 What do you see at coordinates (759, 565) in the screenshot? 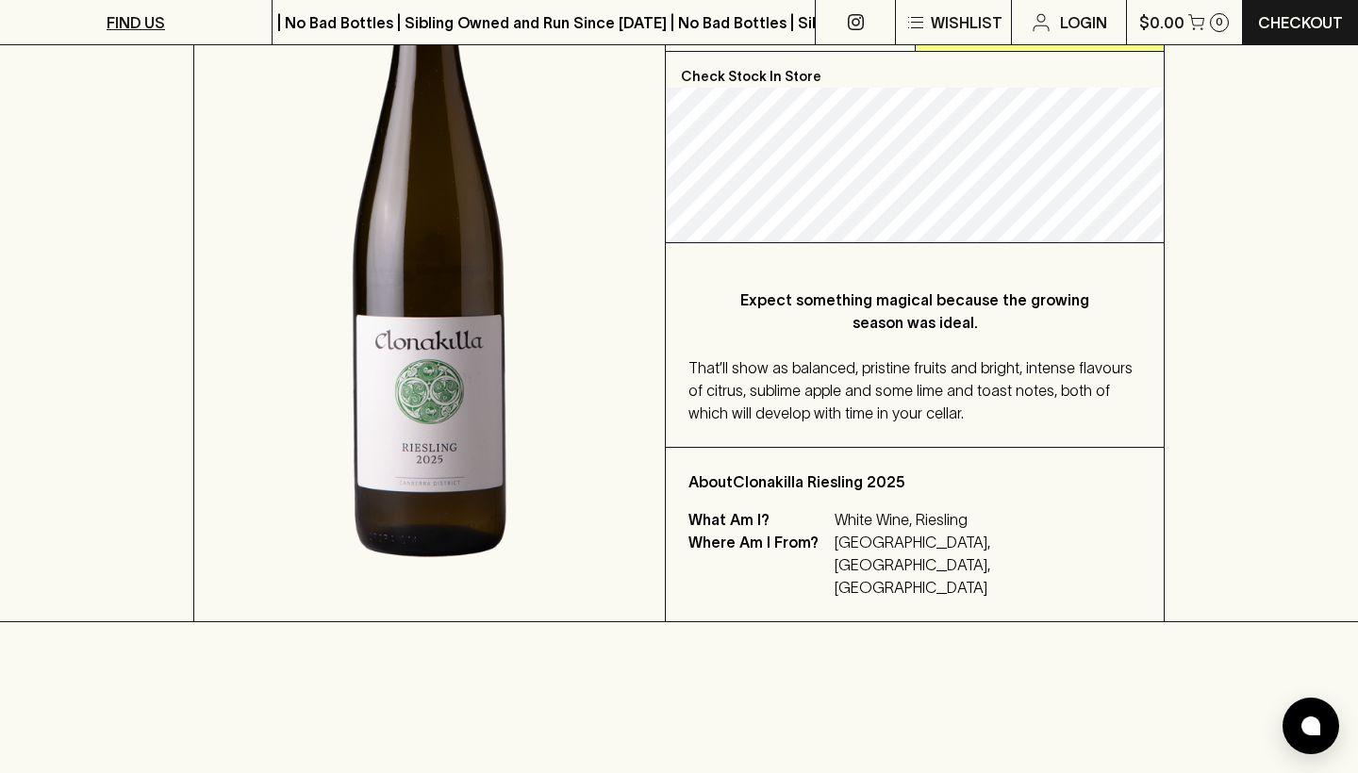
I see `p: Where Am I From?` at bounding box center [759, 565].